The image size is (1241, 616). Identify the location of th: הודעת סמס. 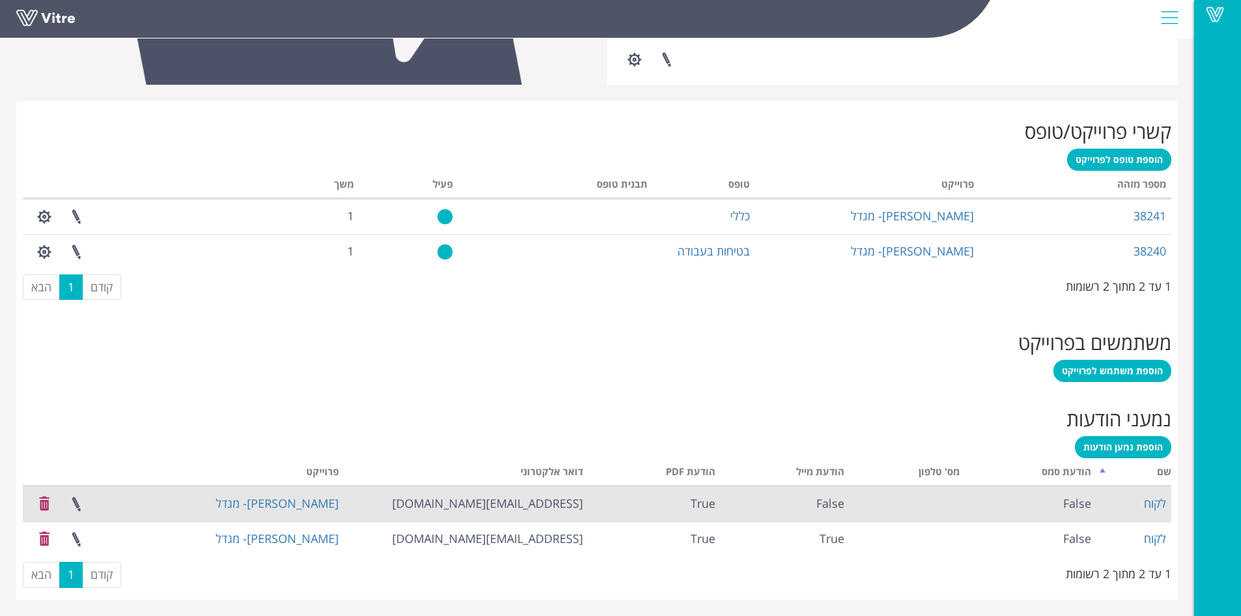
(1031, 474).